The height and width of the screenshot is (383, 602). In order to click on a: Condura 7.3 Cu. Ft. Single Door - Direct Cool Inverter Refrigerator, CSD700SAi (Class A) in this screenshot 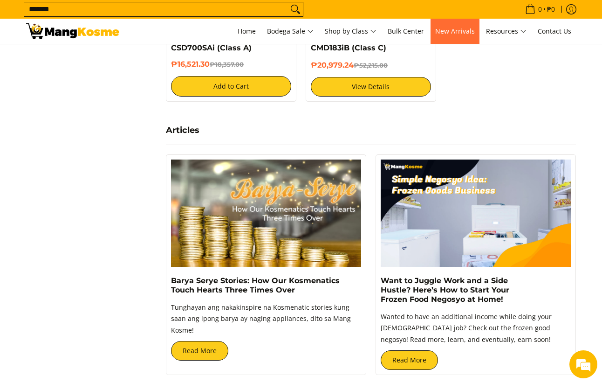, I will do `click(219, 34)`.